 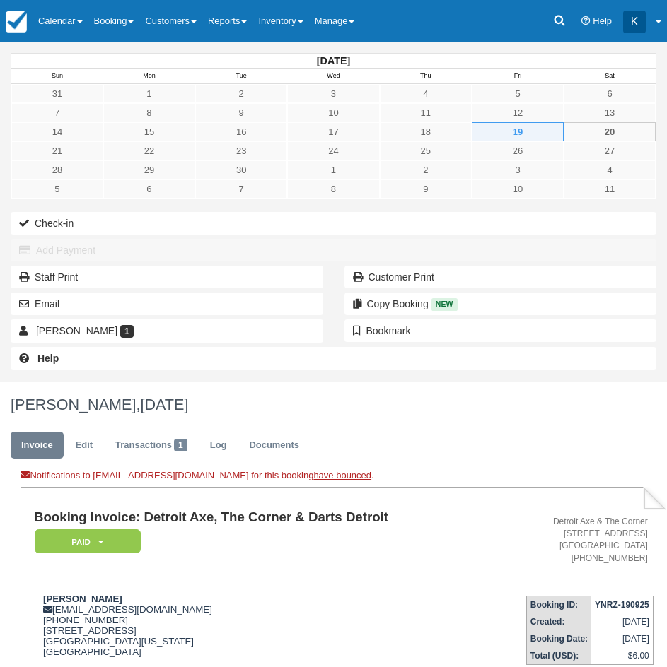 What do you see at coordinates (37, 445) in the screenshot?
I see `a: Invoice` at bounding box center [37, 445].